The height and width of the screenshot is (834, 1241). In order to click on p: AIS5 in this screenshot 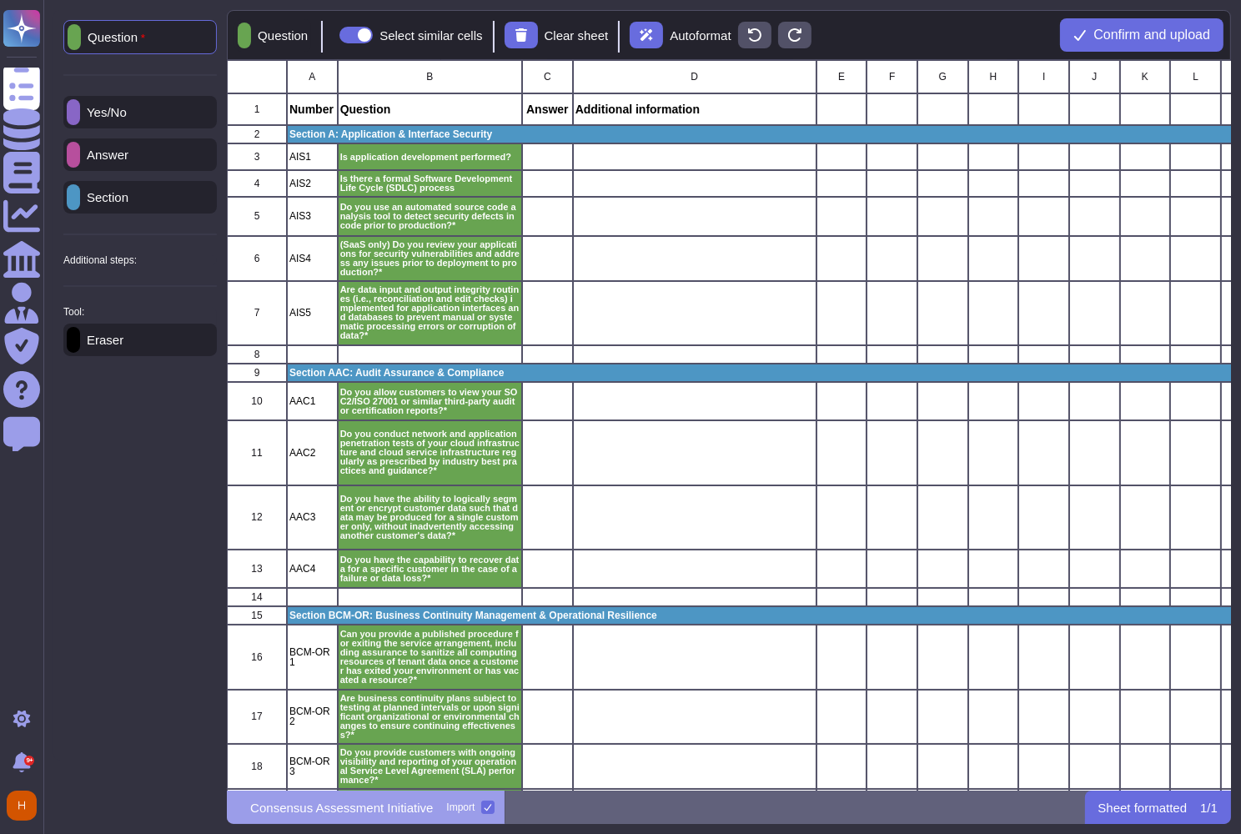, I will do `click(312, 313)`.